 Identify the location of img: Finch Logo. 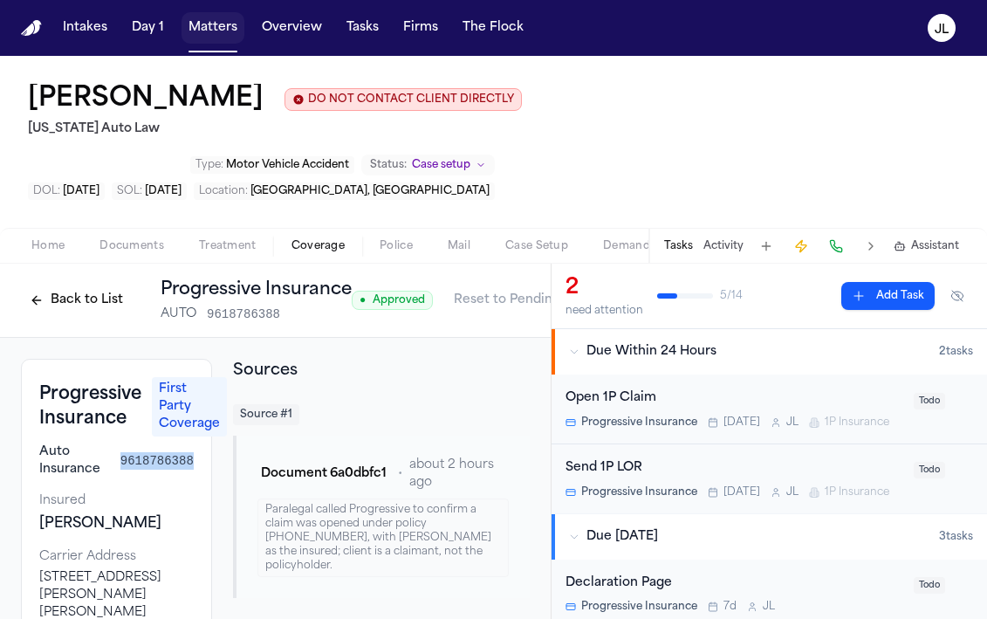
(31, 28).